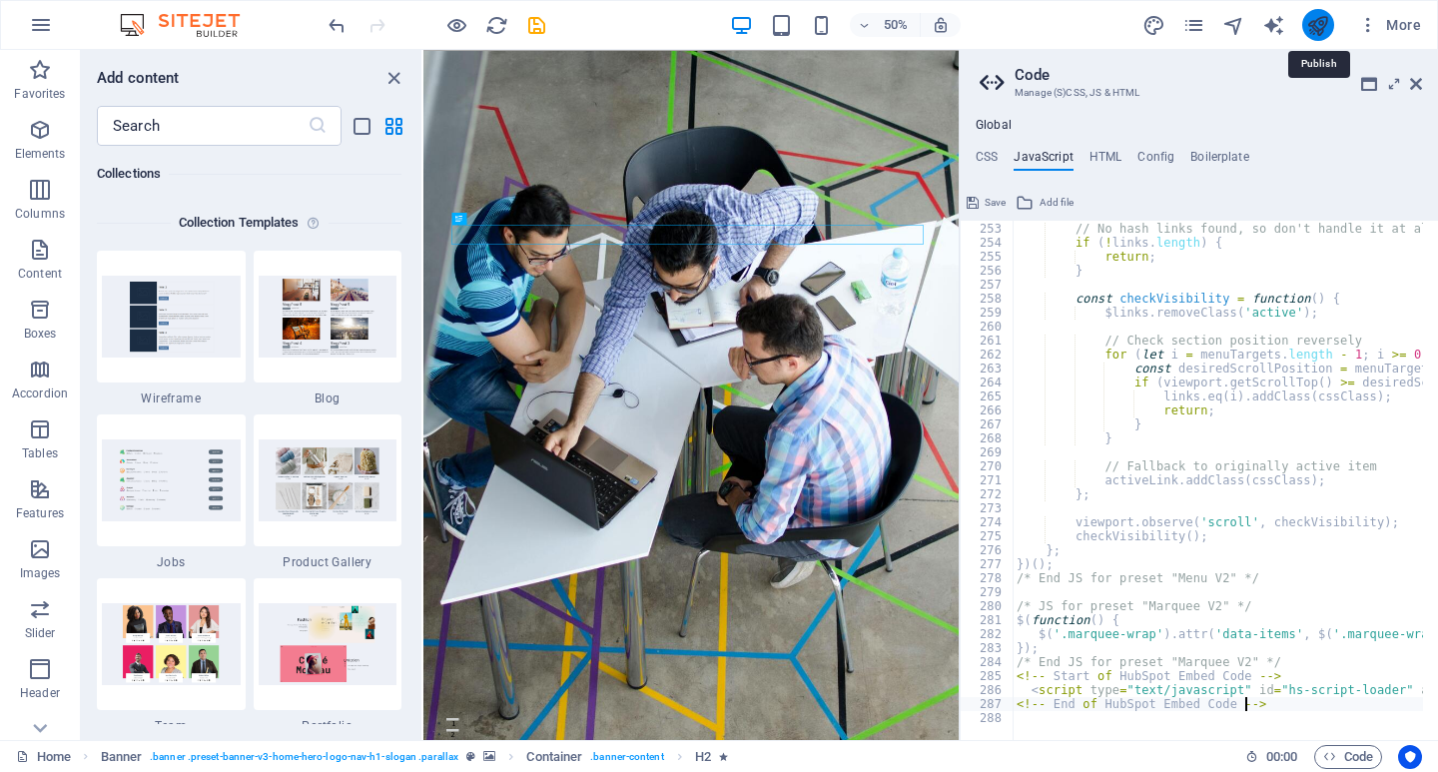 Image resolution: width=1438 pixels, height=772 pixels. What do you see at coordinates (171, 329) in the screenshot?
I see `div: Wireframe` at bounding box center [171, 329].